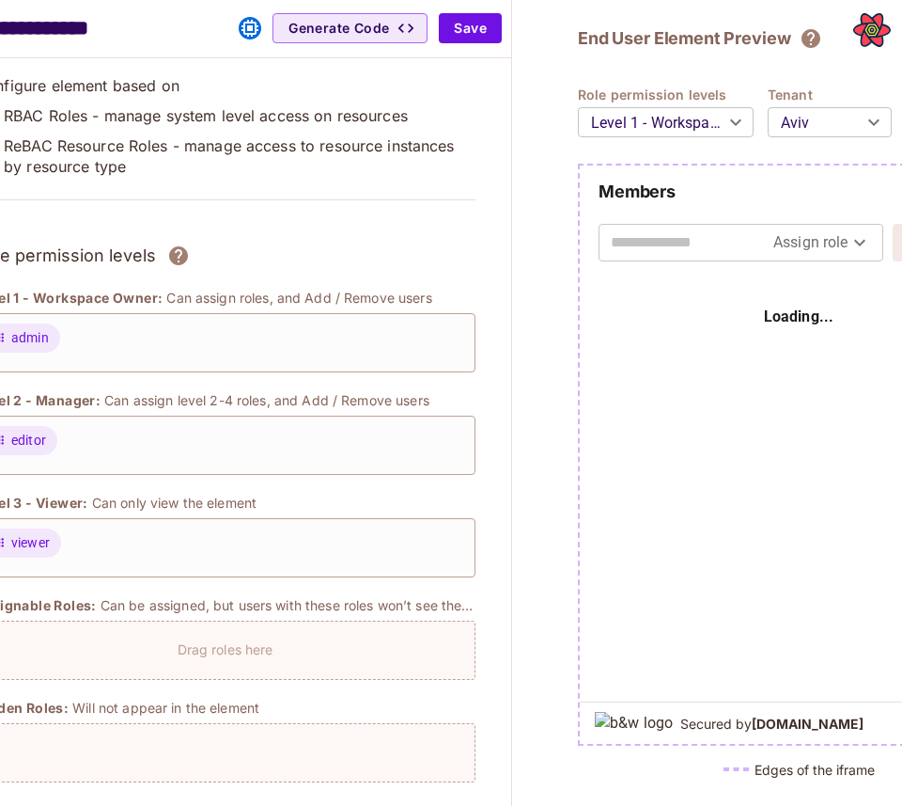 This screenshot has width=902, height=806. What do you see at coordinates (666, 122) in the screenshot?
I see `div: Level 1 - Workspace Owner` at bounding box center [666, 122].